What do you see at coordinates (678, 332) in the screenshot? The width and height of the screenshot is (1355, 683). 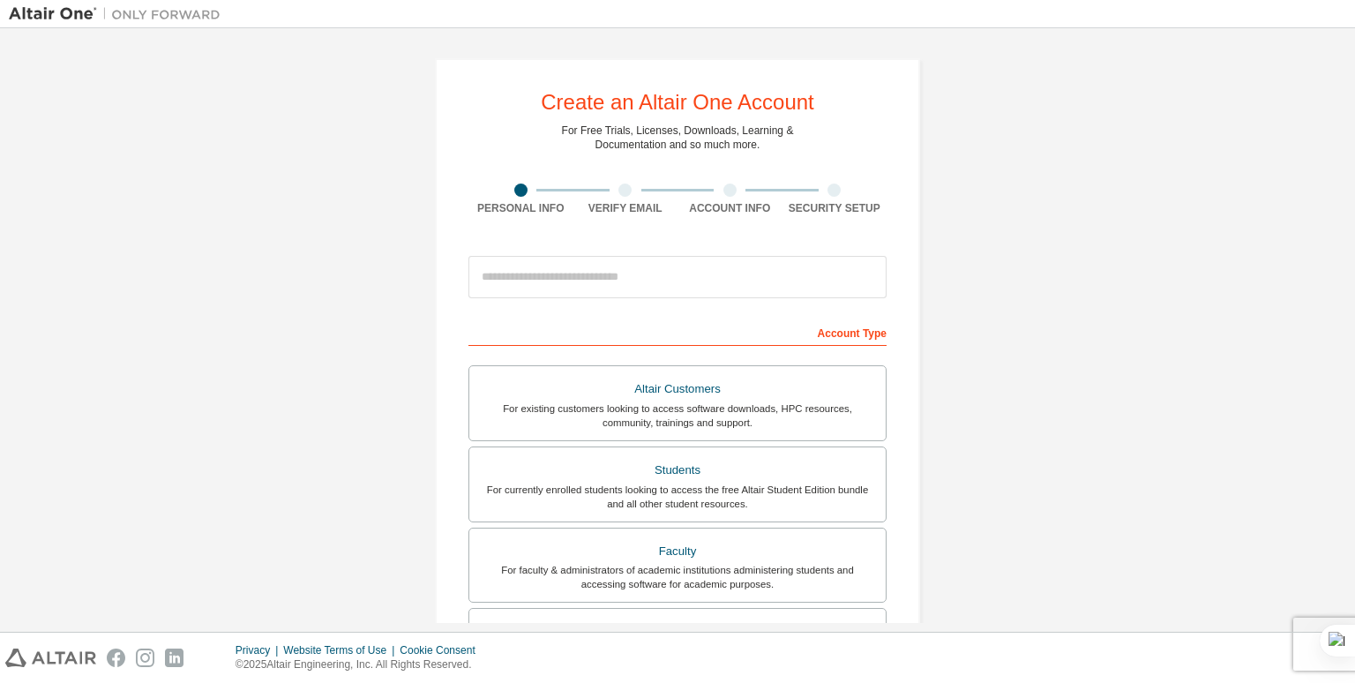 I see `div: Account Type` at bounding box center [678, 332].